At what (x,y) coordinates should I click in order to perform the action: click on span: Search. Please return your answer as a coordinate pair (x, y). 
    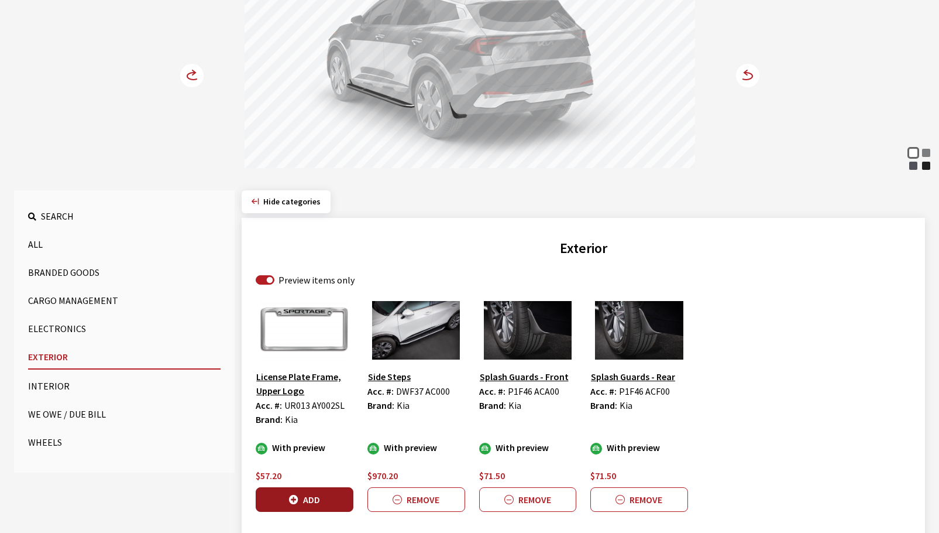
    Looking at the image, I should click on (57, 216).